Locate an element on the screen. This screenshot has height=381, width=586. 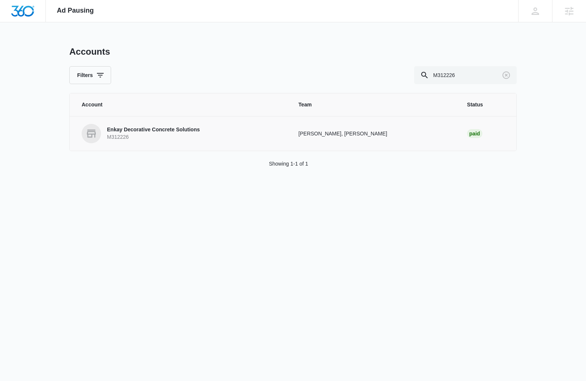
span: Account is located at coordinates (181, 105).